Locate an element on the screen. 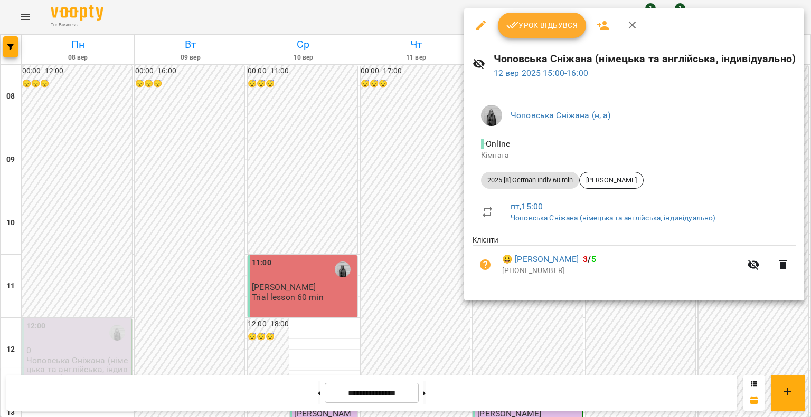 The height and width of the screenshot is (417, 811). button: Урок відбувся is located at coordinates (542, 25).